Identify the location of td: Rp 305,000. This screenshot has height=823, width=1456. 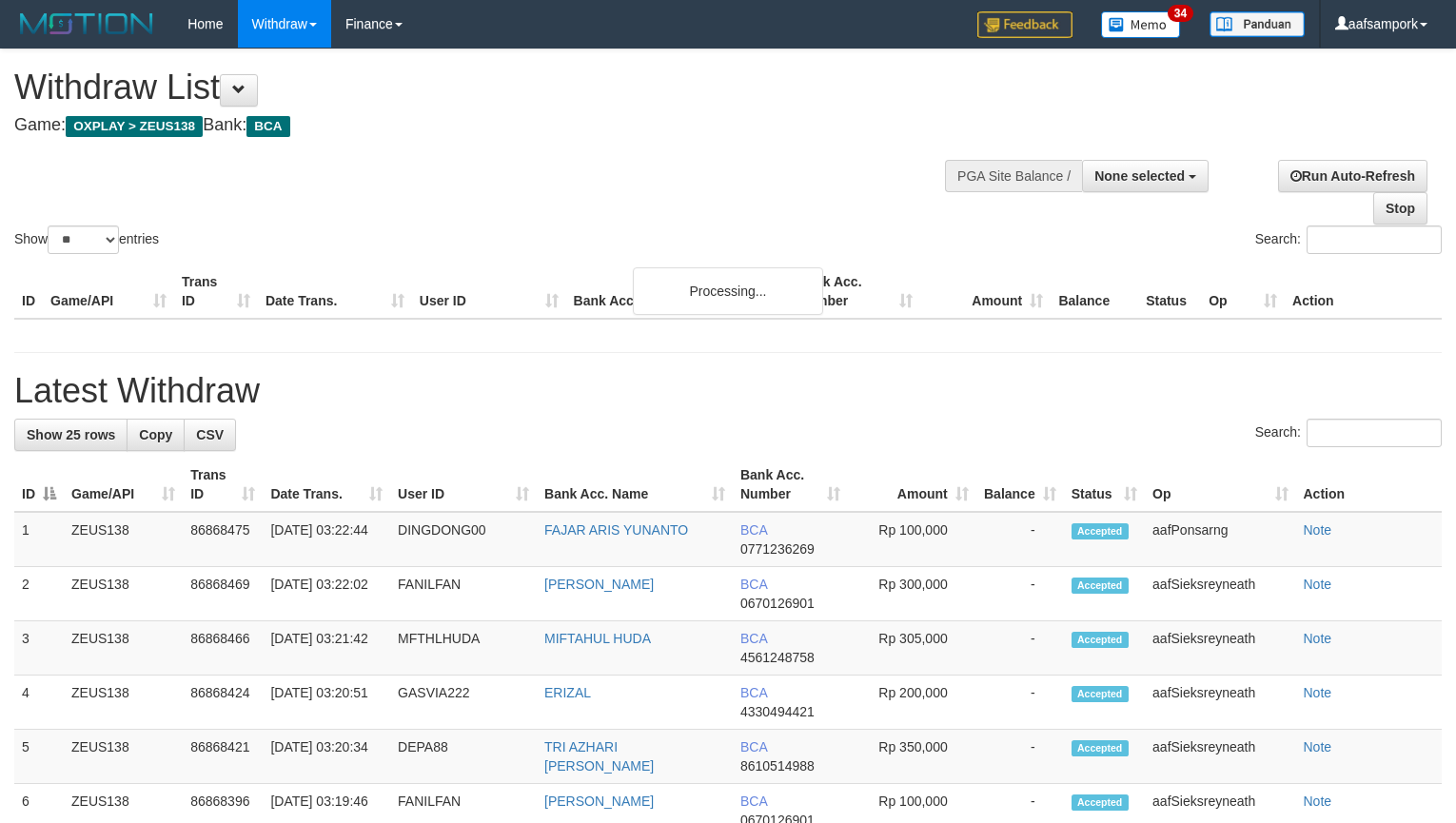
(911, 647).